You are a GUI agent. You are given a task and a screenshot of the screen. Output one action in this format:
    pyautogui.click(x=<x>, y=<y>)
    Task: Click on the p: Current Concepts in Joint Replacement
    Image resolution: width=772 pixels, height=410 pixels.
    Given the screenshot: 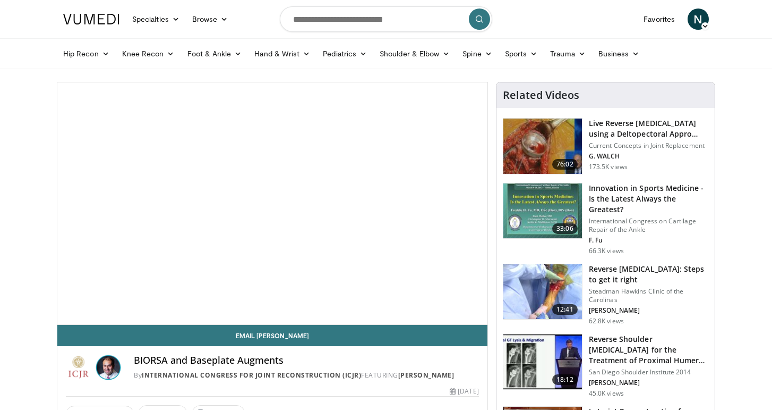 What is the action you would take?
    pyautogui.click(x=649, y=146)
    